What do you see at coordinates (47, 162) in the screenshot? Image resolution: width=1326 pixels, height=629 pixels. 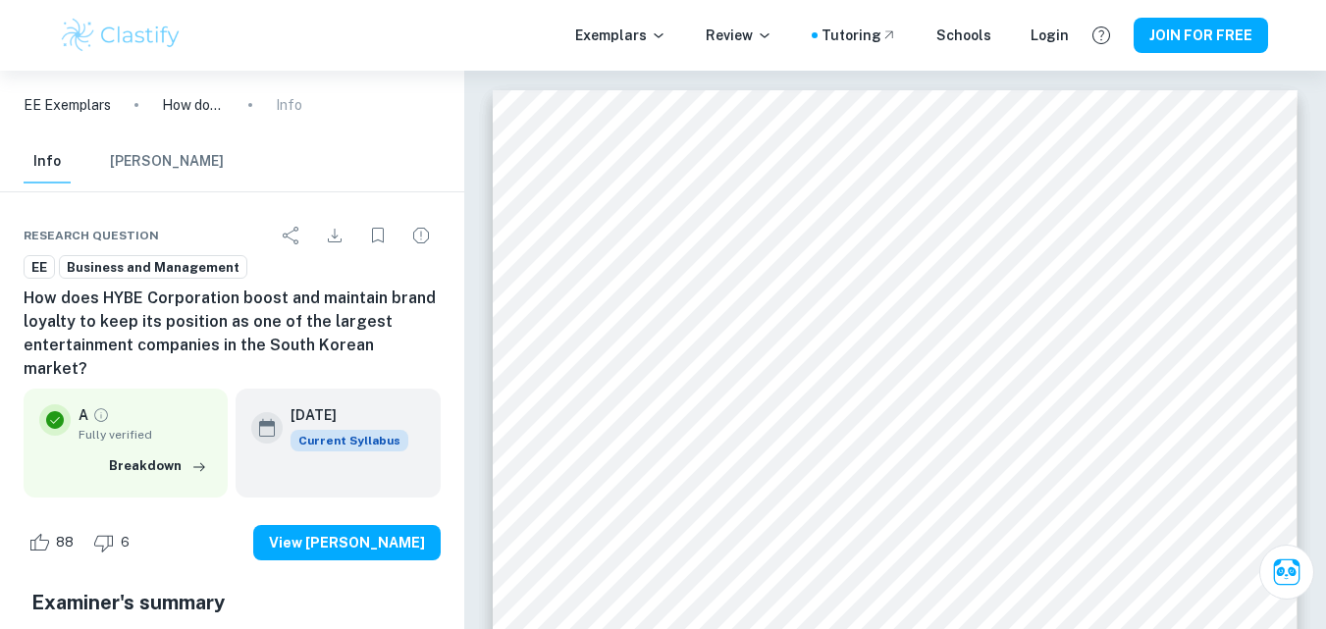 I see `button: Info` at bounding box center [47, 162].